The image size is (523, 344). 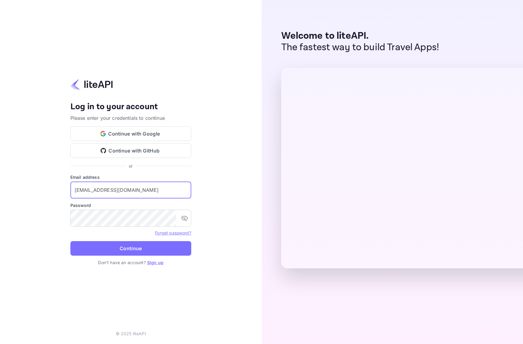 I want to click on p: Welcome to liteAPI., so click(x=360, y=36).